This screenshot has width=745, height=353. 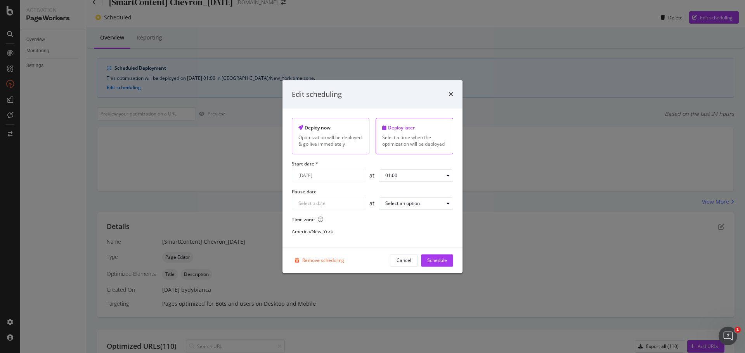 I want to click on button: Select an option, so click(x=416, y=204).